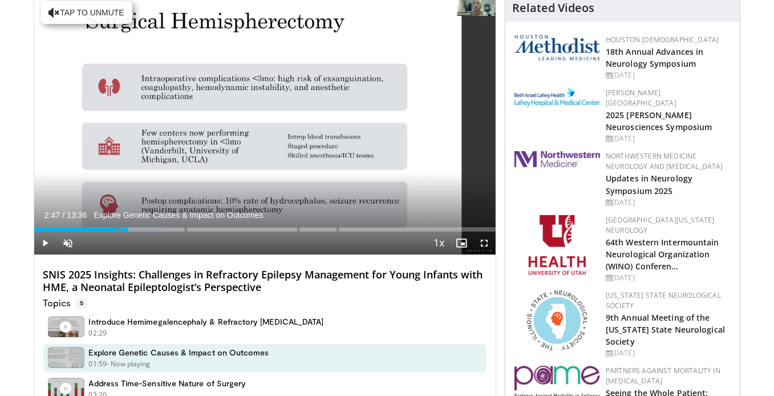 Image resolution: width=774 pixels, height=396 pixels. What do you see at coordinates (484, 243) in the screenshot?
I see `button: Fullscreen` at bounding box center [484, 243].